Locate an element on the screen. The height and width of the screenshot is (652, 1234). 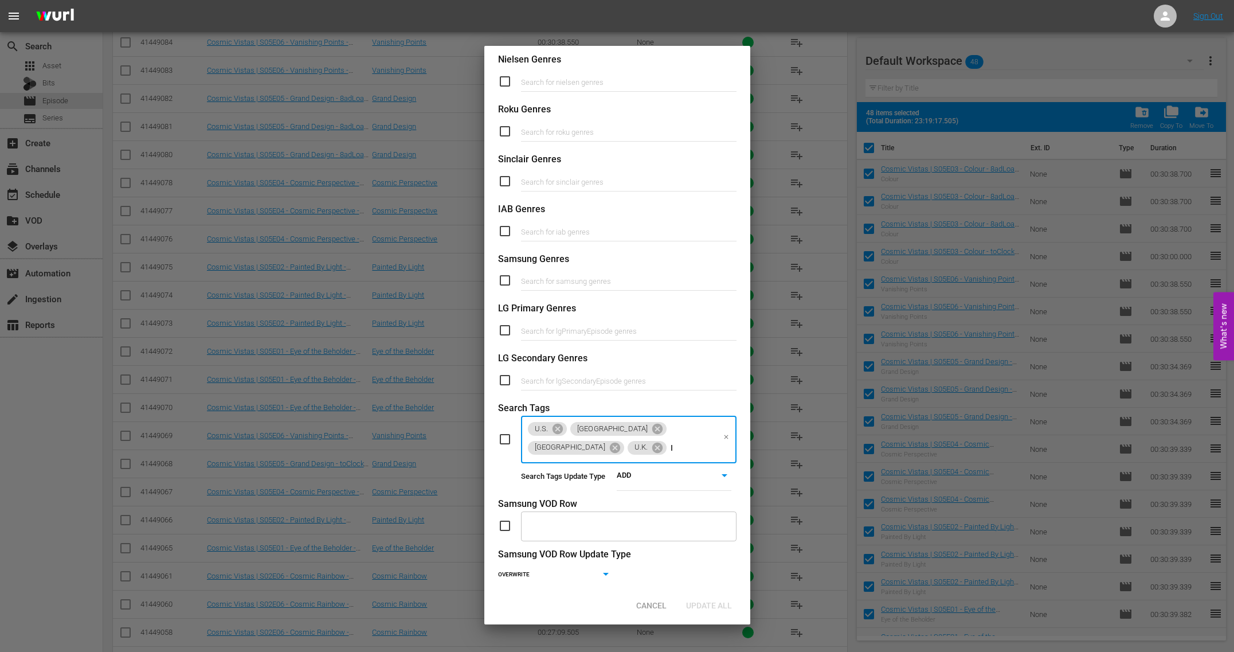
a: Sign Out is located at coordinates (1208, 16).